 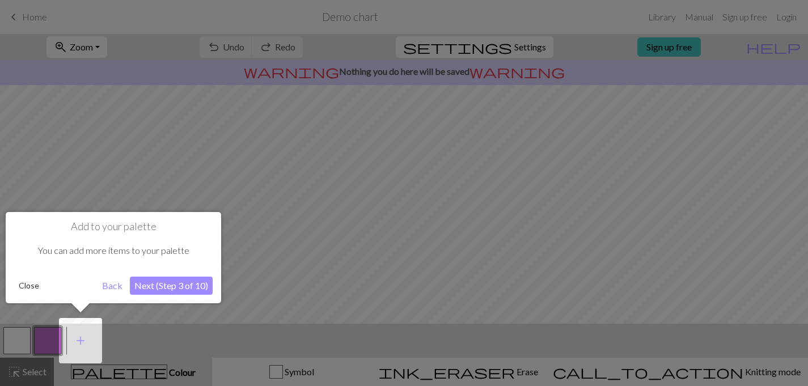 I want to click on h1: Add to your palette, so click(x=113, y=227).